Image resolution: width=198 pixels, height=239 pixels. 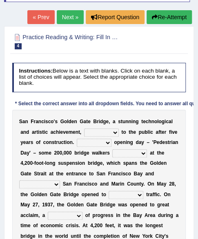 I want to click on span: 4, so click(x=18, y=46).